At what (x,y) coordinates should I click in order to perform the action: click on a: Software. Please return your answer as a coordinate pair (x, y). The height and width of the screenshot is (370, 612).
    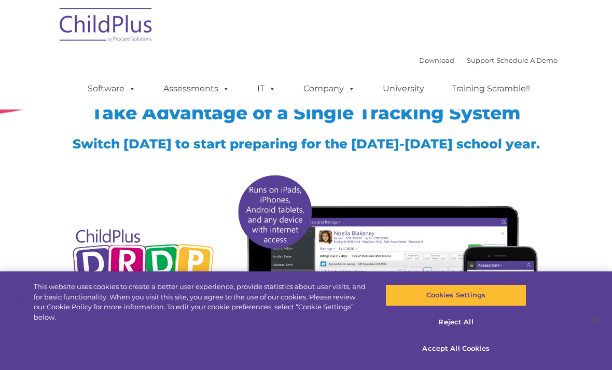
    Looking at the image, I should click on (111, 89).